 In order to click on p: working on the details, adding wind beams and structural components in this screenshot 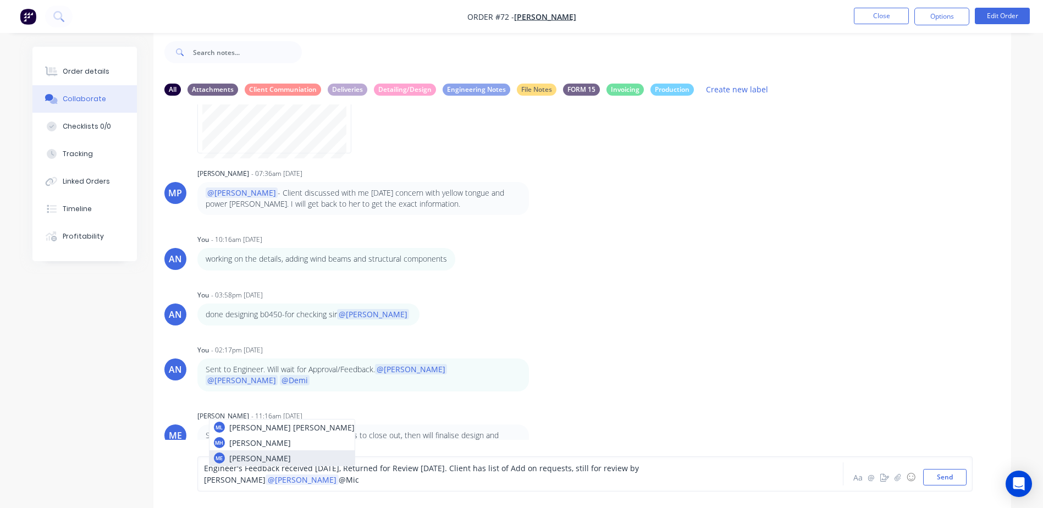, I will do `click(326, 259)`.